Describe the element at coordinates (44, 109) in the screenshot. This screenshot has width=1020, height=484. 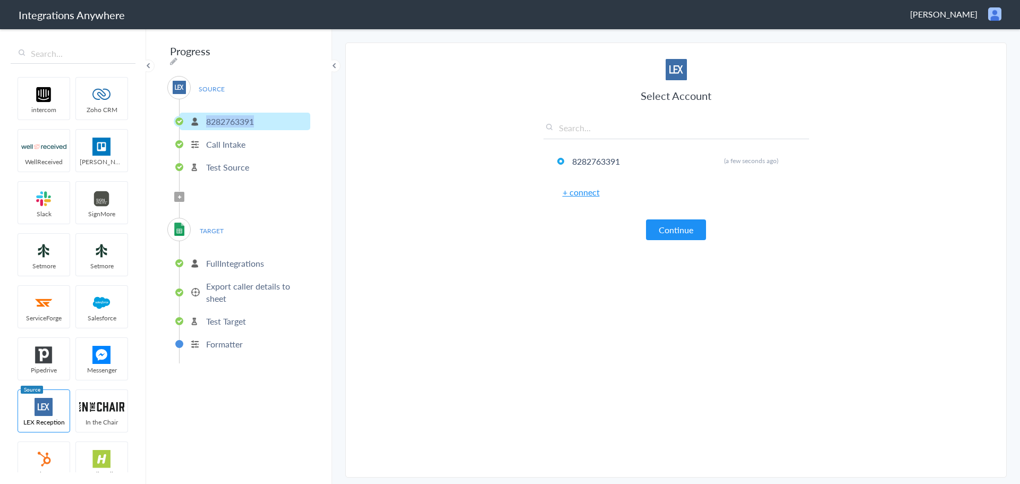
I see `span: intercom` at that location.